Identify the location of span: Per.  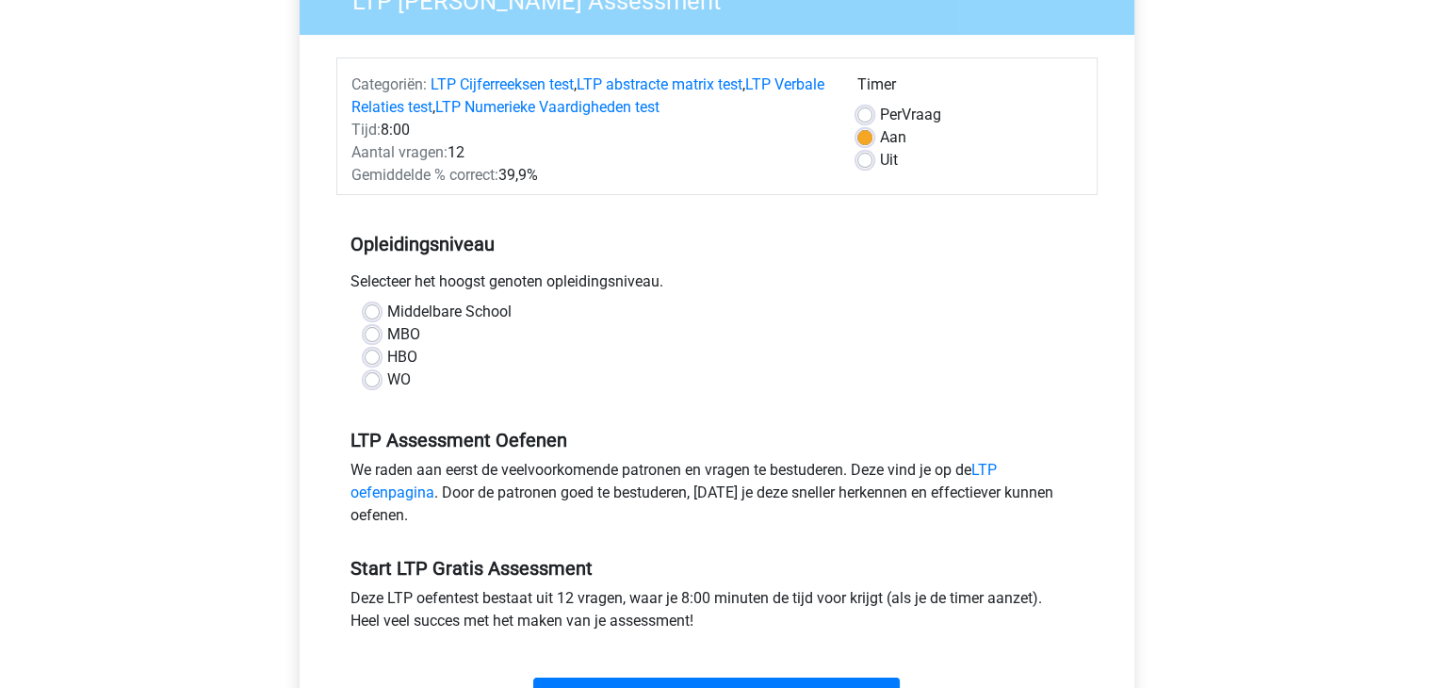
(890, 114).